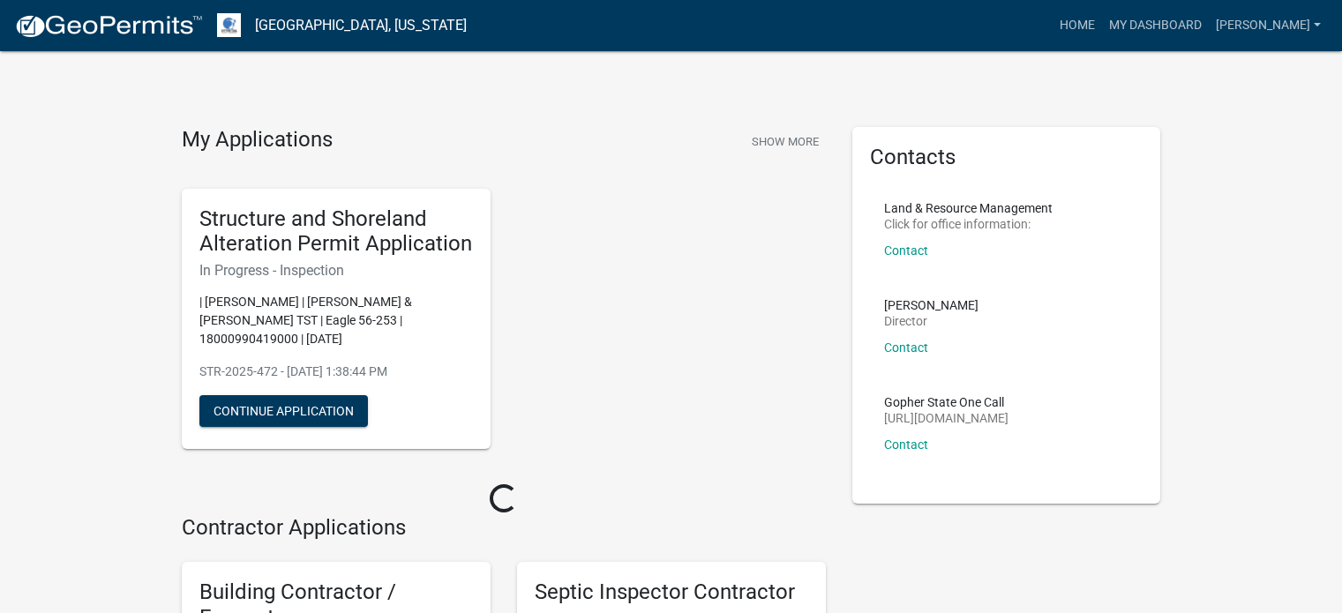 This screenshot has height=613, width=1342. Describe the element at coordinates (785, 141) in the screenshot. I see `button: Show More` at that location.